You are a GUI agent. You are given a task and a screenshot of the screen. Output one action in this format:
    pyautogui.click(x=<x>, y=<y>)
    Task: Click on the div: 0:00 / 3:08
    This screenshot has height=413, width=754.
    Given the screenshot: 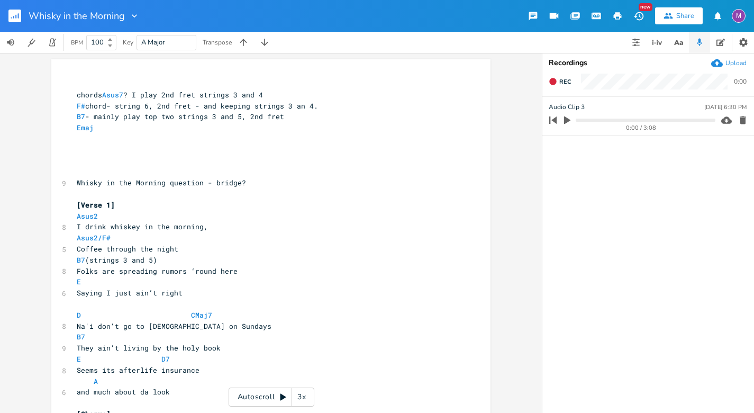 What is the action you would take?
    pyautogui.click(x=641, y=127)
    